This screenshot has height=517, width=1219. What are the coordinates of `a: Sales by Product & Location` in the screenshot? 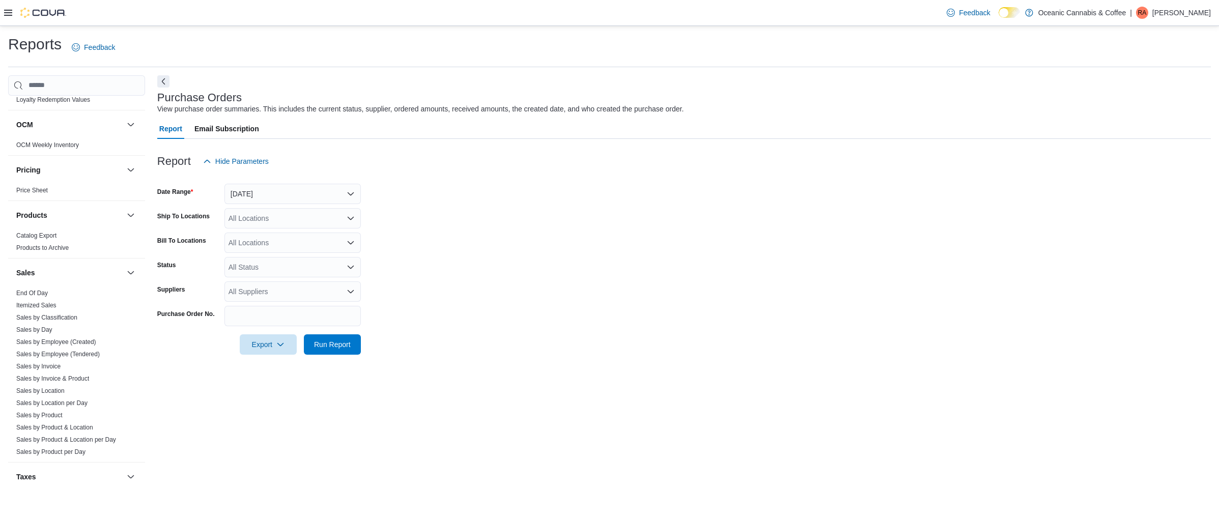 It's located at (54, 428).